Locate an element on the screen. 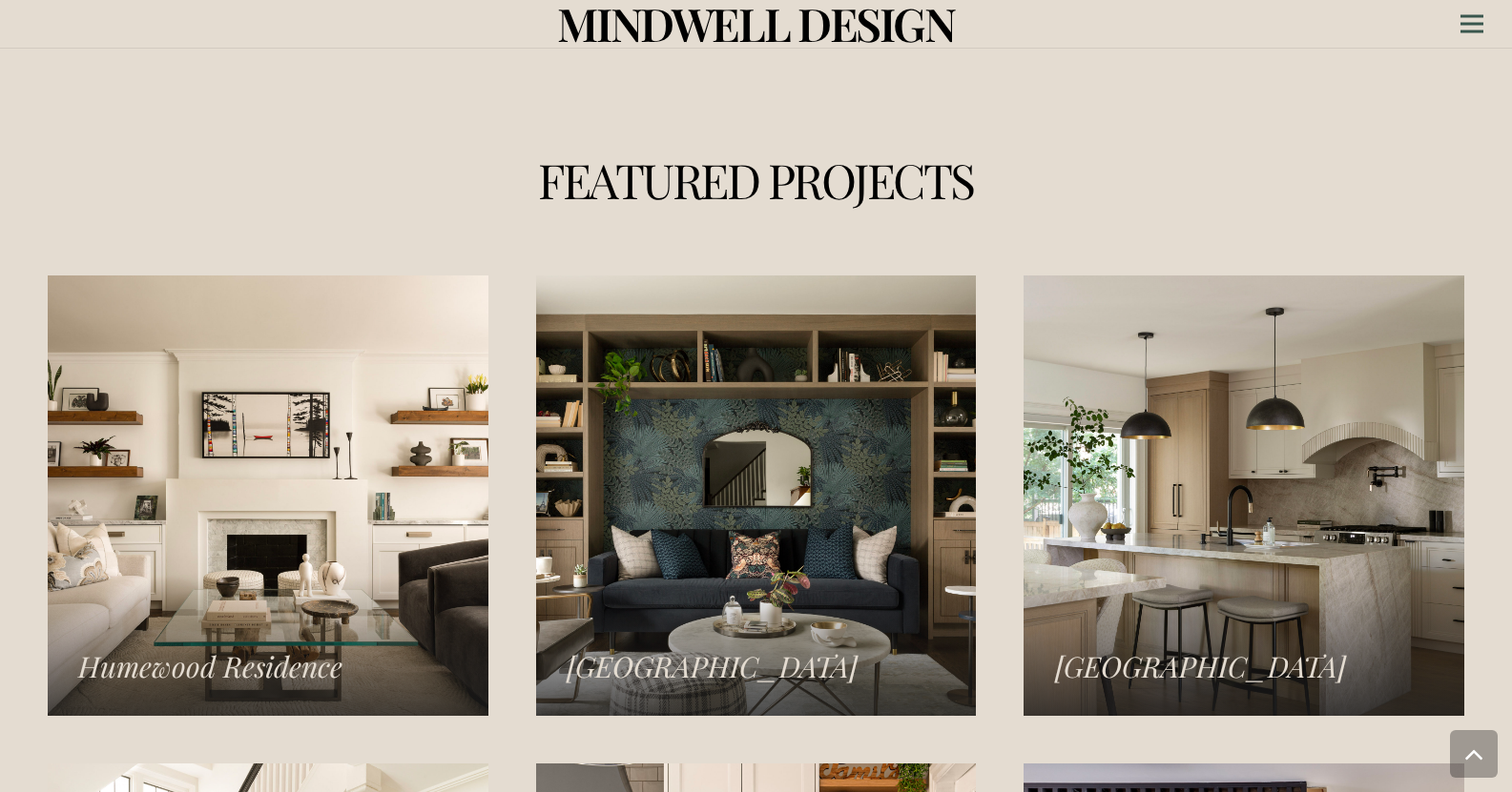  h1: Featured Projects is located at coordinates (756, 180).